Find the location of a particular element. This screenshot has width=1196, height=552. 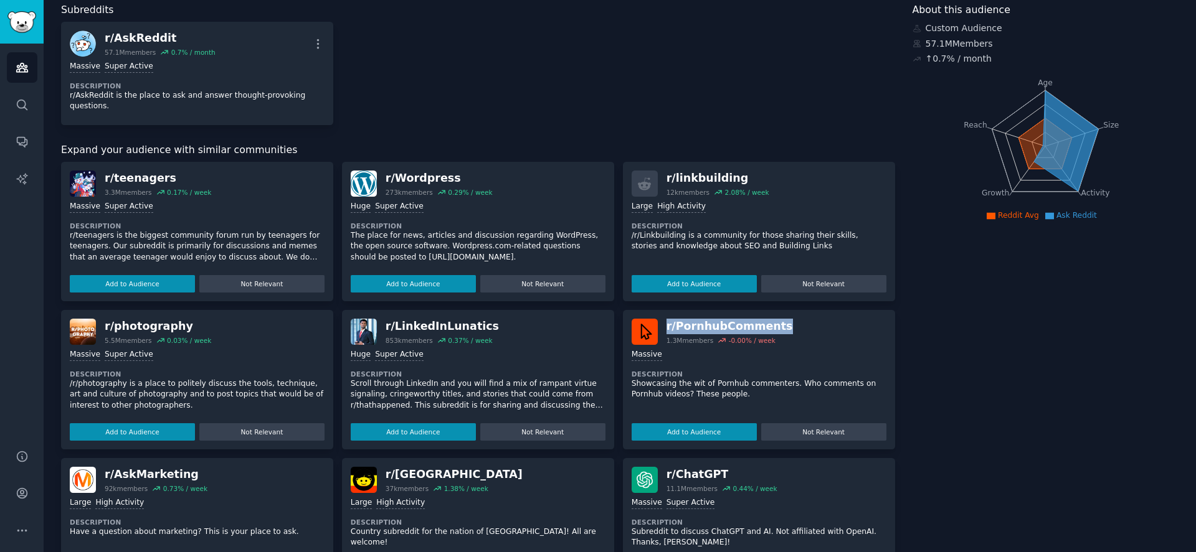

tspan: Age is located at coordinates (1045, 83).